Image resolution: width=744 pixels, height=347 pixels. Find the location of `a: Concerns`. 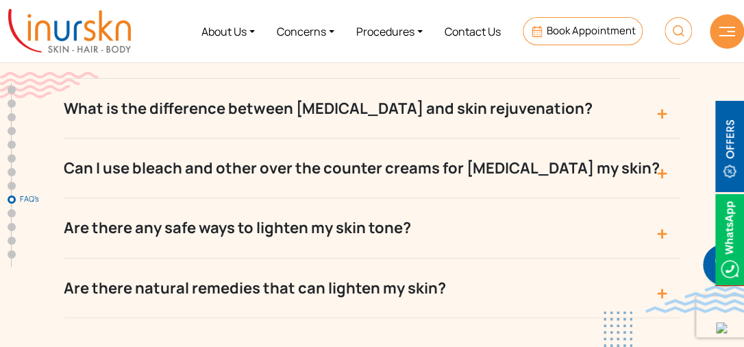

a: Concerns is located at coordinates (306, 31).